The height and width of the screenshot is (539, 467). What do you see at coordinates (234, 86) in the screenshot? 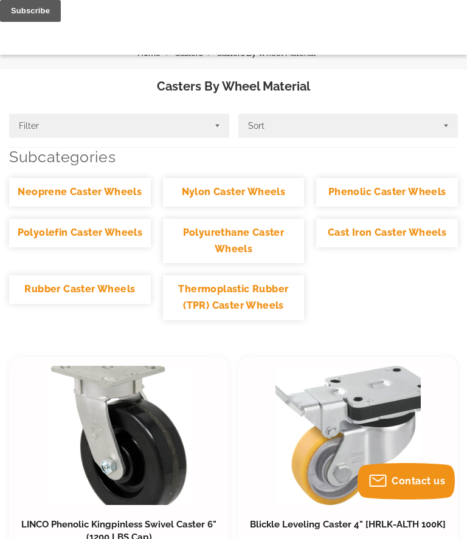
I see `h1: Casters By Wheel Material` at bounding box center [234, 86].